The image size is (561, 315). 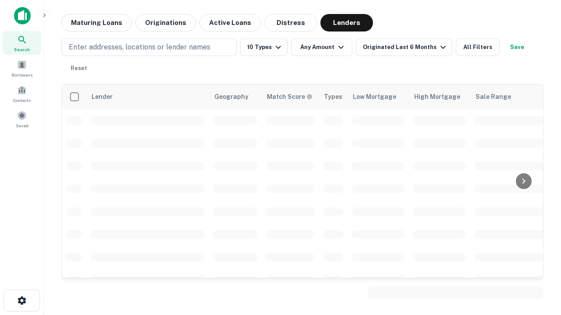 What do you see at coordinates (22, 43) in the screenshot?
I see `a: Search` at bounding box center [22, 43].